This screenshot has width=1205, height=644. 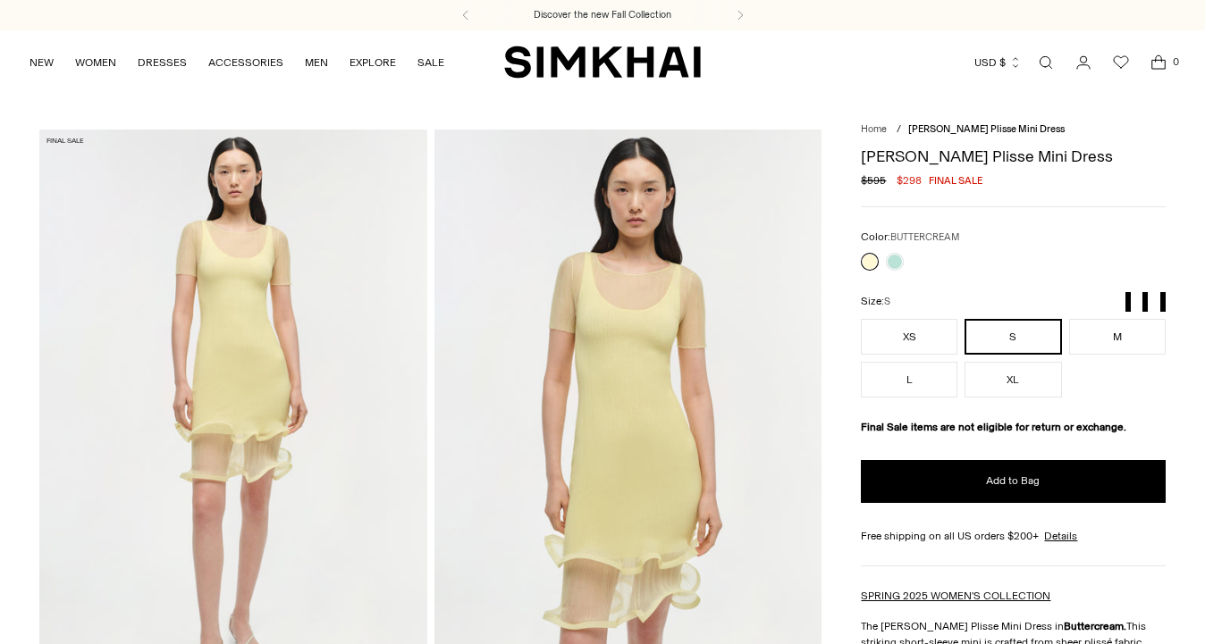 I want to click on a: ACCESSORIES, so click(x=246, y=63).